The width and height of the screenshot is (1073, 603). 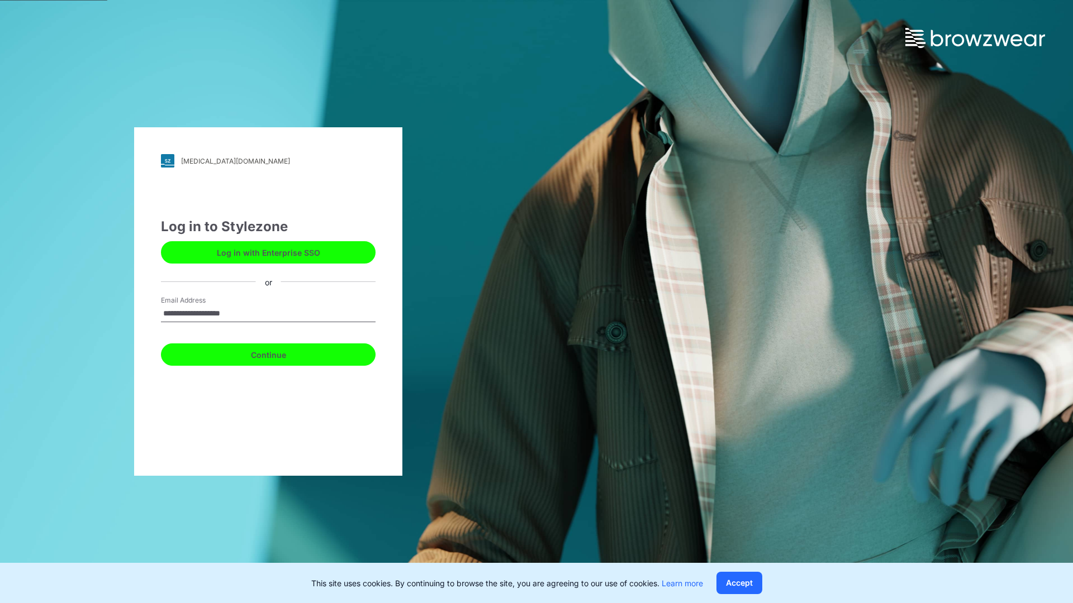 I want to click on img: browzwear-logo.73288ffb.svg, so click(x=975, y=38).